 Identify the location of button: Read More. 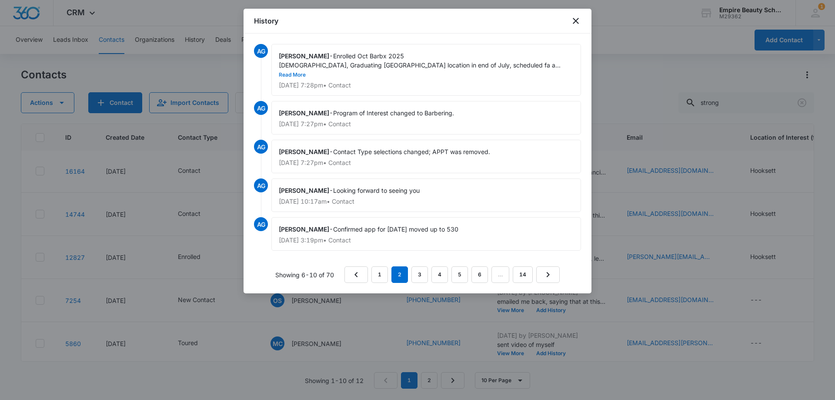
(292, 75).